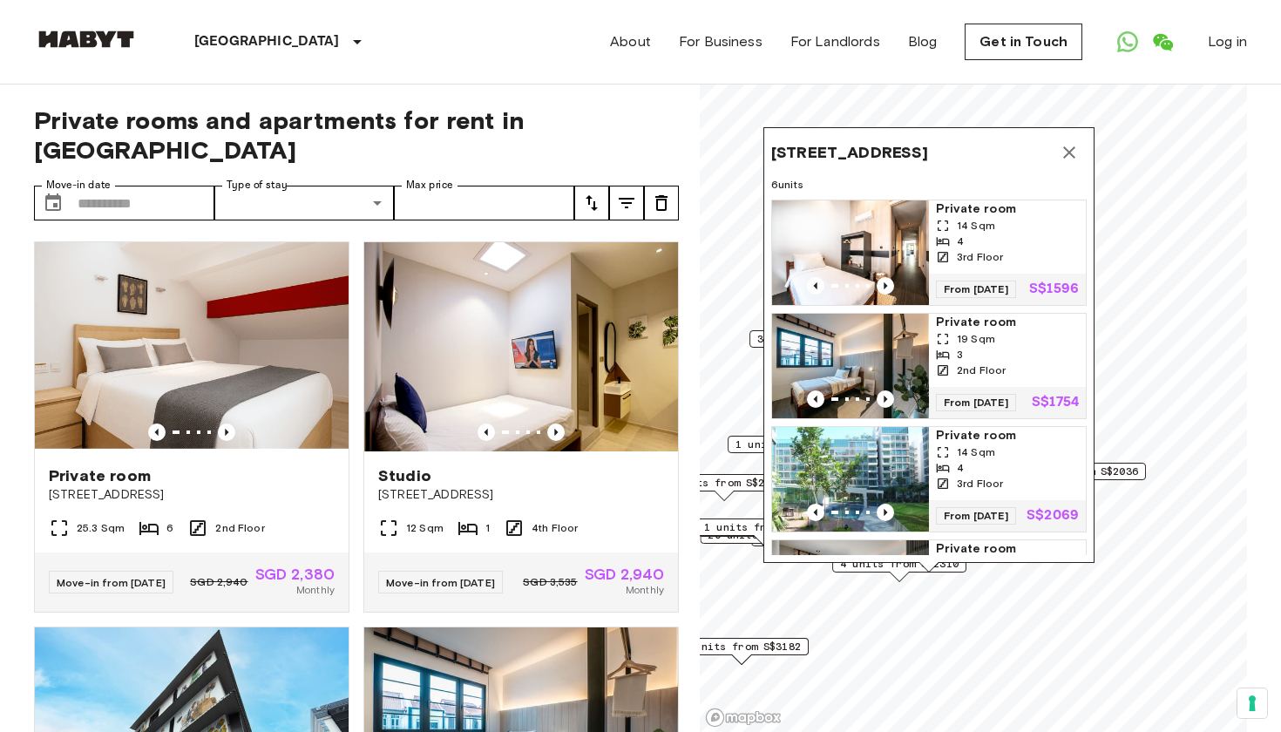 This screenshot has height=732, width=1281. Describe the element at coordinates (521, 347) in the screenshot. I see `img: Marketing picture of unit SG-01-110-033-001` at that location.